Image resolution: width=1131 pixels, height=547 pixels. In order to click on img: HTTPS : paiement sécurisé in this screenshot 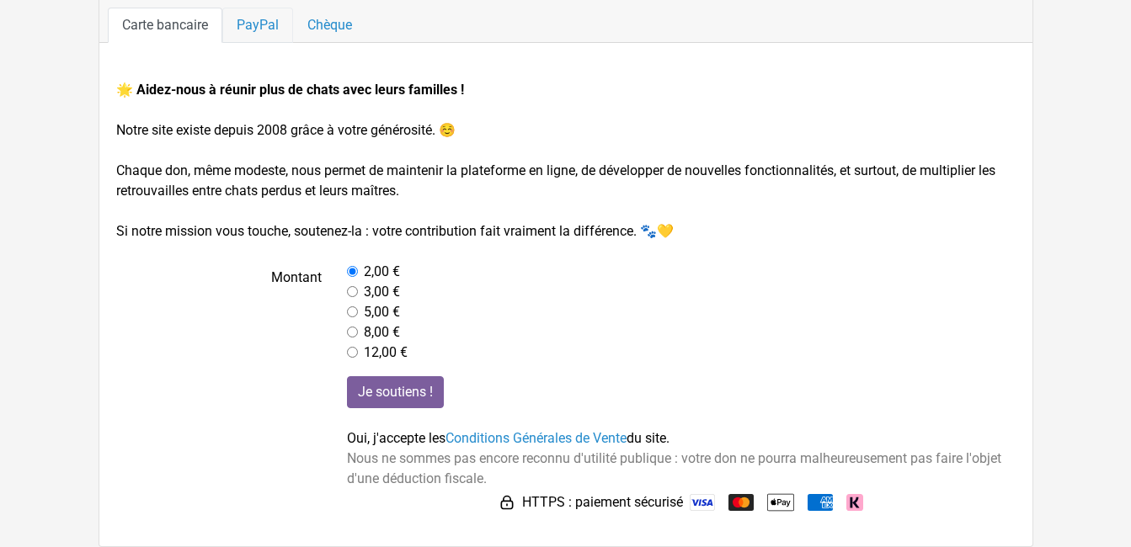, I will do `click(507, 503)`.